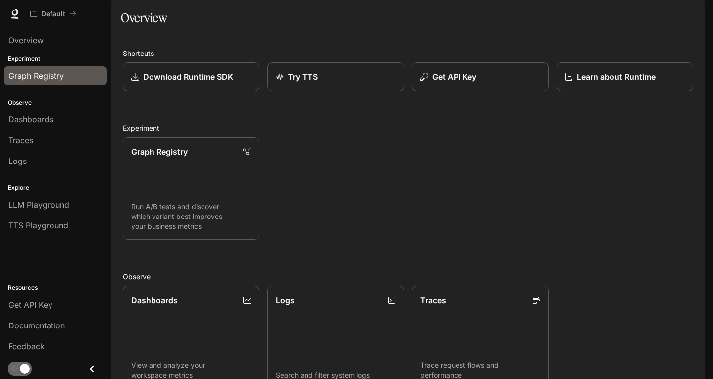 This screenshot has height=379, width=713. I want to click on h2: Shortcuts, so click(408, 53).